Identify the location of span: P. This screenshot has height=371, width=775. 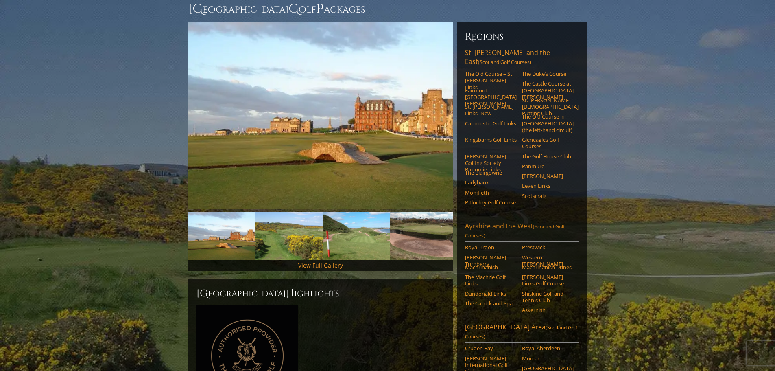
(320, 9).